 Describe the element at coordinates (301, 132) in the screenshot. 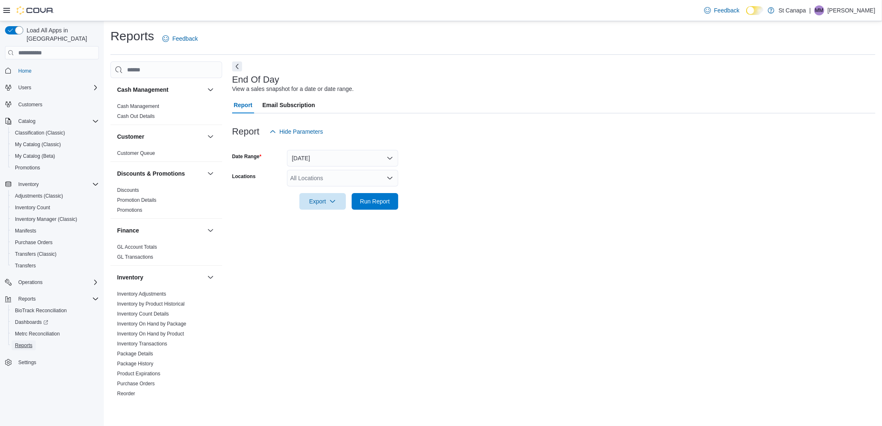

I see `span: Hide Parameters` at that location.